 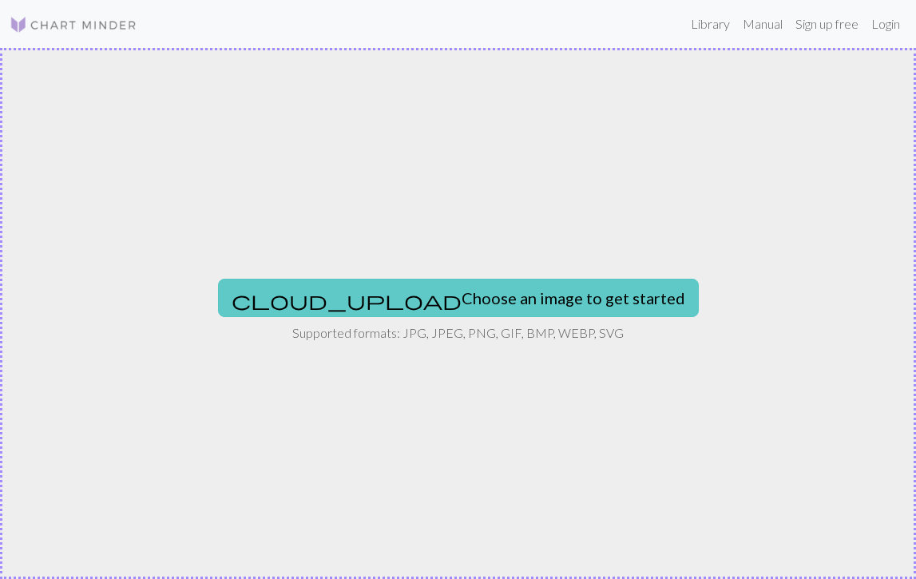 What do you see at coordinates (73, 25) in the screenshot?
I see `img: Logo` at bounding box center [73, 25].